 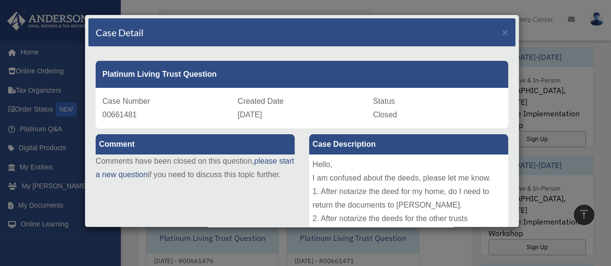 I want to click on button: Close, so click(x=505, y=32).